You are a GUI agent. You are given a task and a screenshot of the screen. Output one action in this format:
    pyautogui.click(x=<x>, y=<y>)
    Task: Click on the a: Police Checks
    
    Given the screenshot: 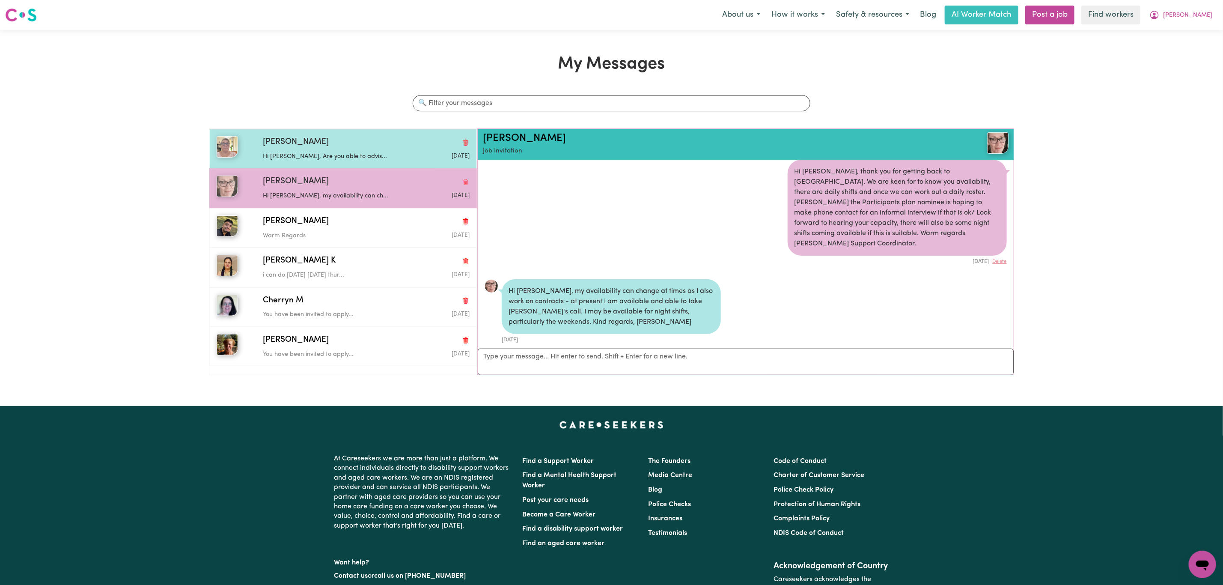 What is the action you would take?
    pyautogui.click(x=670, y=504)
    